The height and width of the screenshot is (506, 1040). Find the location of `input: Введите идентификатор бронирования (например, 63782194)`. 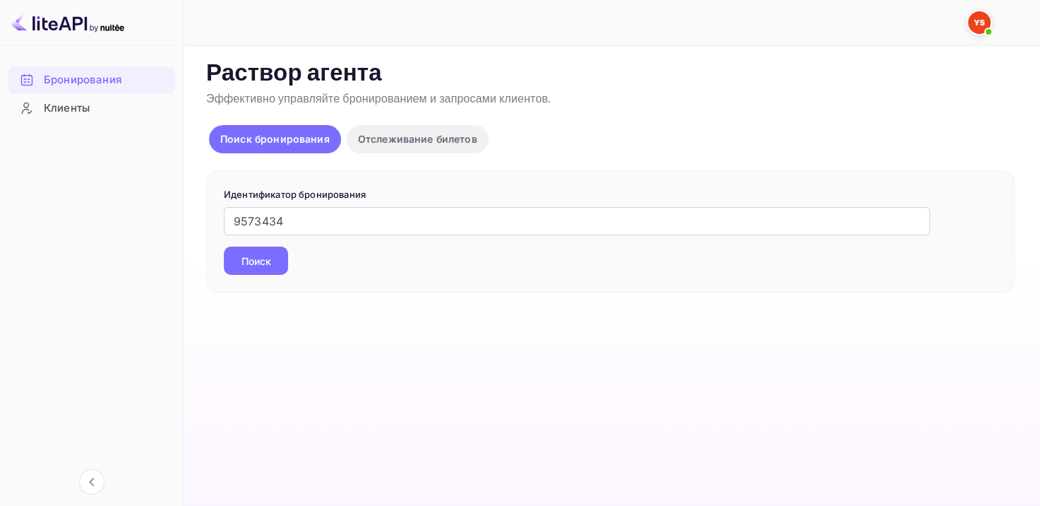

input: Введите идентификатор бронирования (например, 63782194) is located at coordinates (577, 221).